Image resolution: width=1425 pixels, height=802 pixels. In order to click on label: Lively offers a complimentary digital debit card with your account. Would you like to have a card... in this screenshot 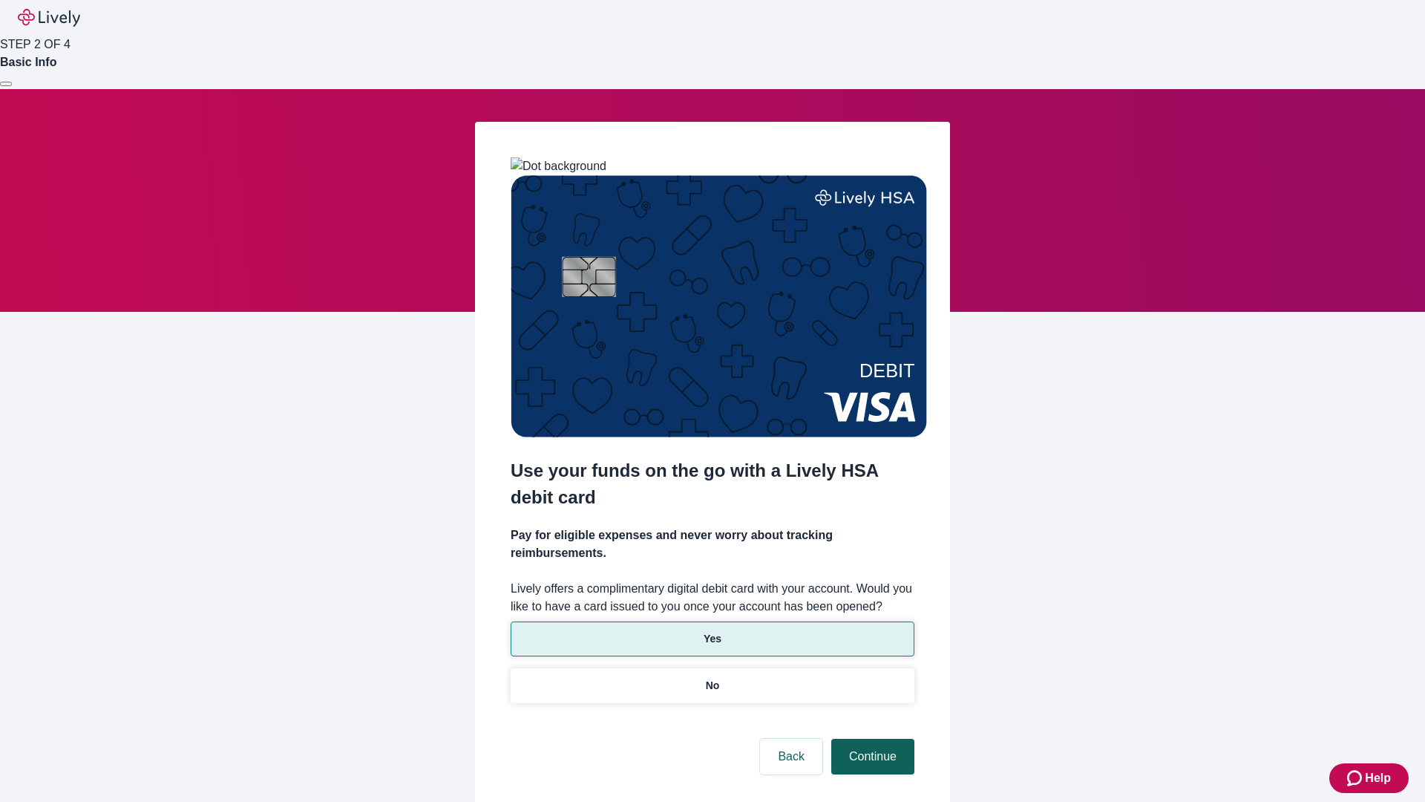, I will do `click(712, 597)`.